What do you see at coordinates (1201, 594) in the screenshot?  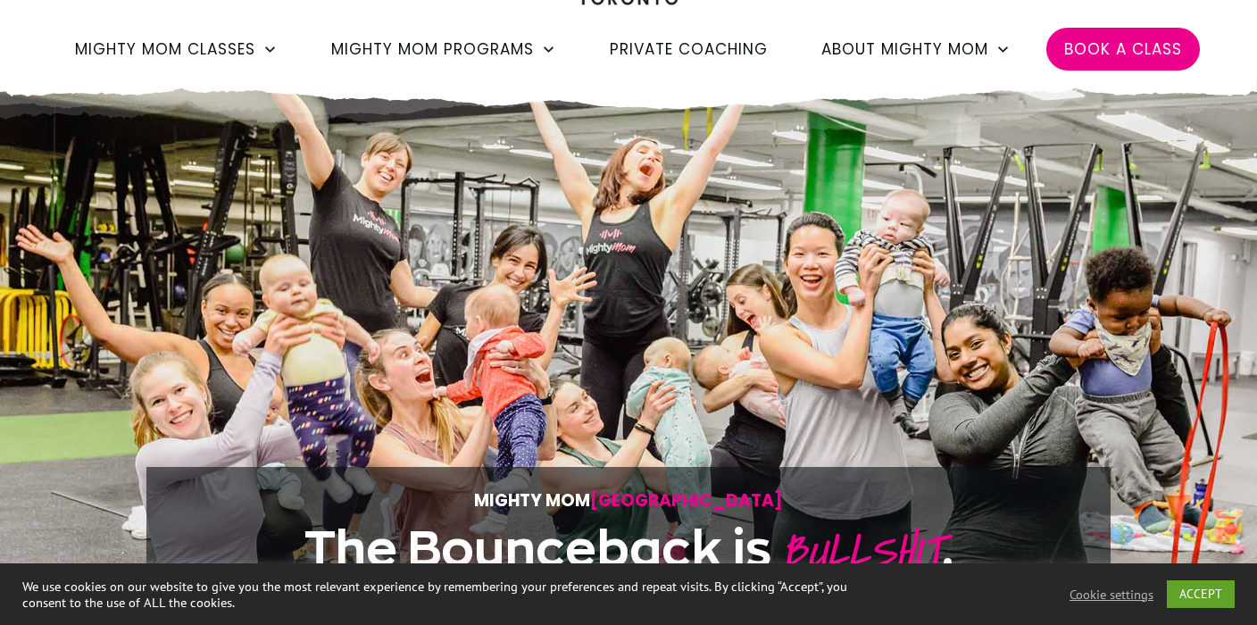 I see `a: ACCEPT` at bounding box center [1201, 594].